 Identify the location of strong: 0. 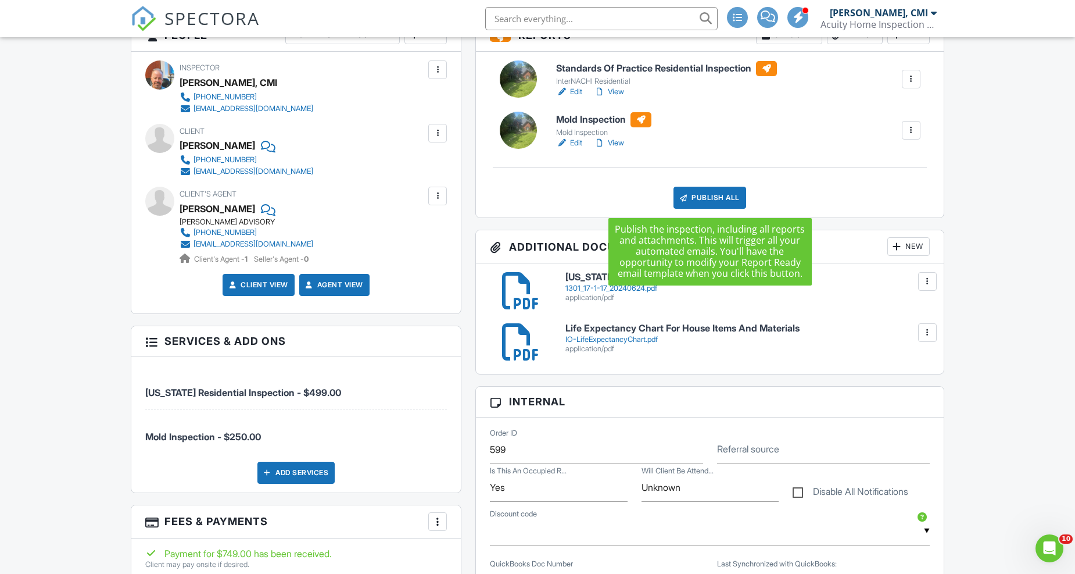
(306, 259).